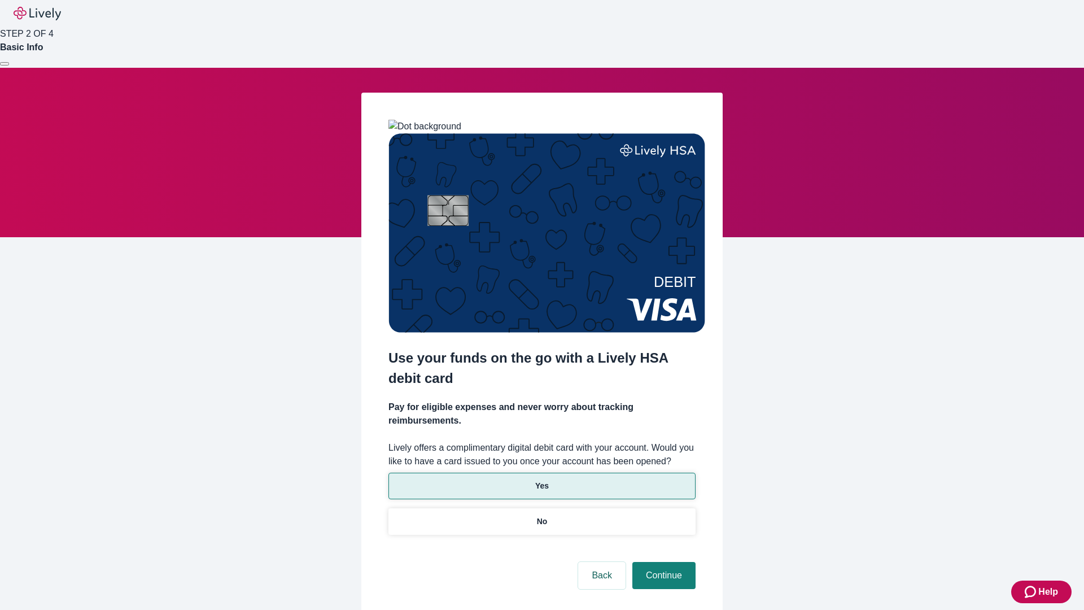  I want to click on button: Zendesk support iconHelp, so click(1041, 592).